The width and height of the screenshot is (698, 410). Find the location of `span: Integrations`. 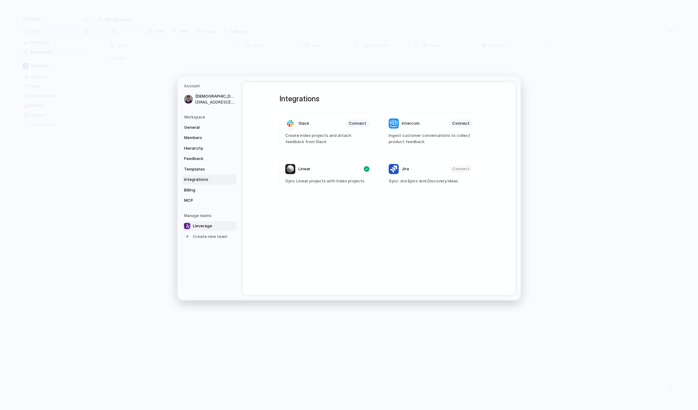

span: Integrations is located at coordinates (204, 179).